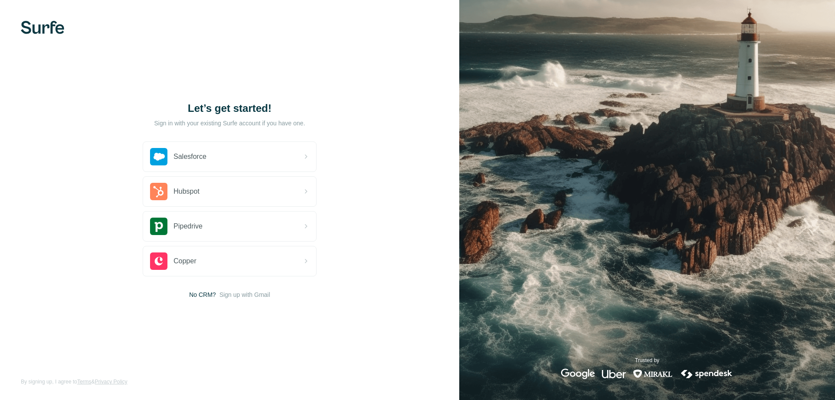 This screenshot has height=400, width=835. What do you see at coordinates (230, 108) in the screenshot?
I see `h1: Let’s get started!` at bounding box center [230, 108].